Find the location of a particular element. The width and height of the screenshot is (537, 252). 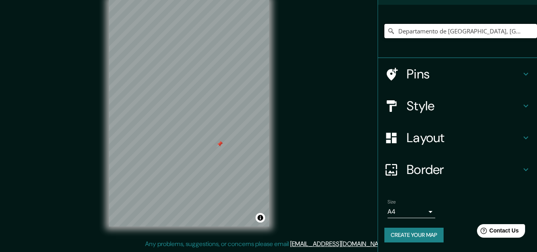

div: Layout is located at coordinates (458, 138).